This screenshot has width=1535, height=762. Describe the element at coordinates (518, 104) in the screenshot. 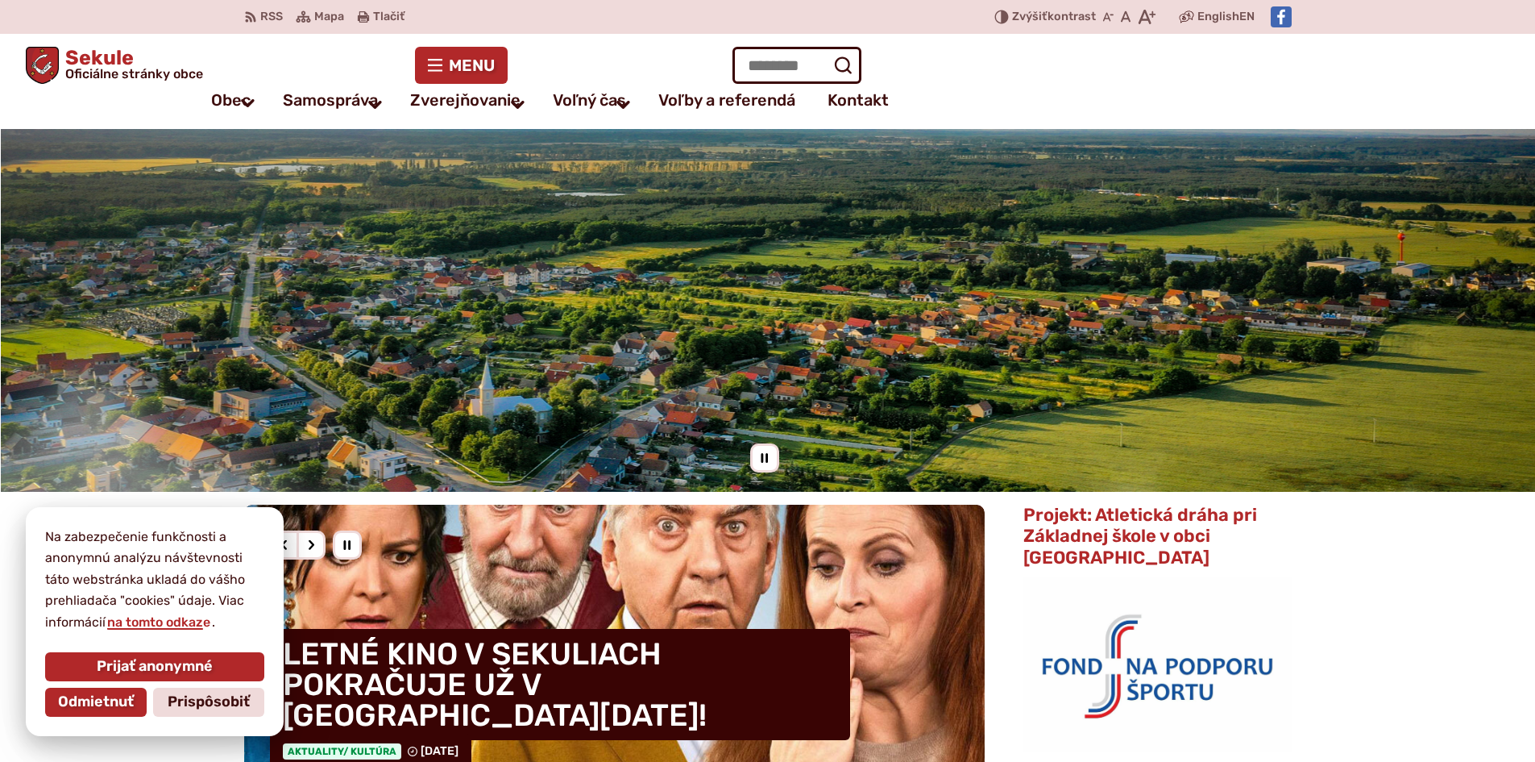

I see `button: Otvoriť podmenu pre Zverejňovanie` at that location.